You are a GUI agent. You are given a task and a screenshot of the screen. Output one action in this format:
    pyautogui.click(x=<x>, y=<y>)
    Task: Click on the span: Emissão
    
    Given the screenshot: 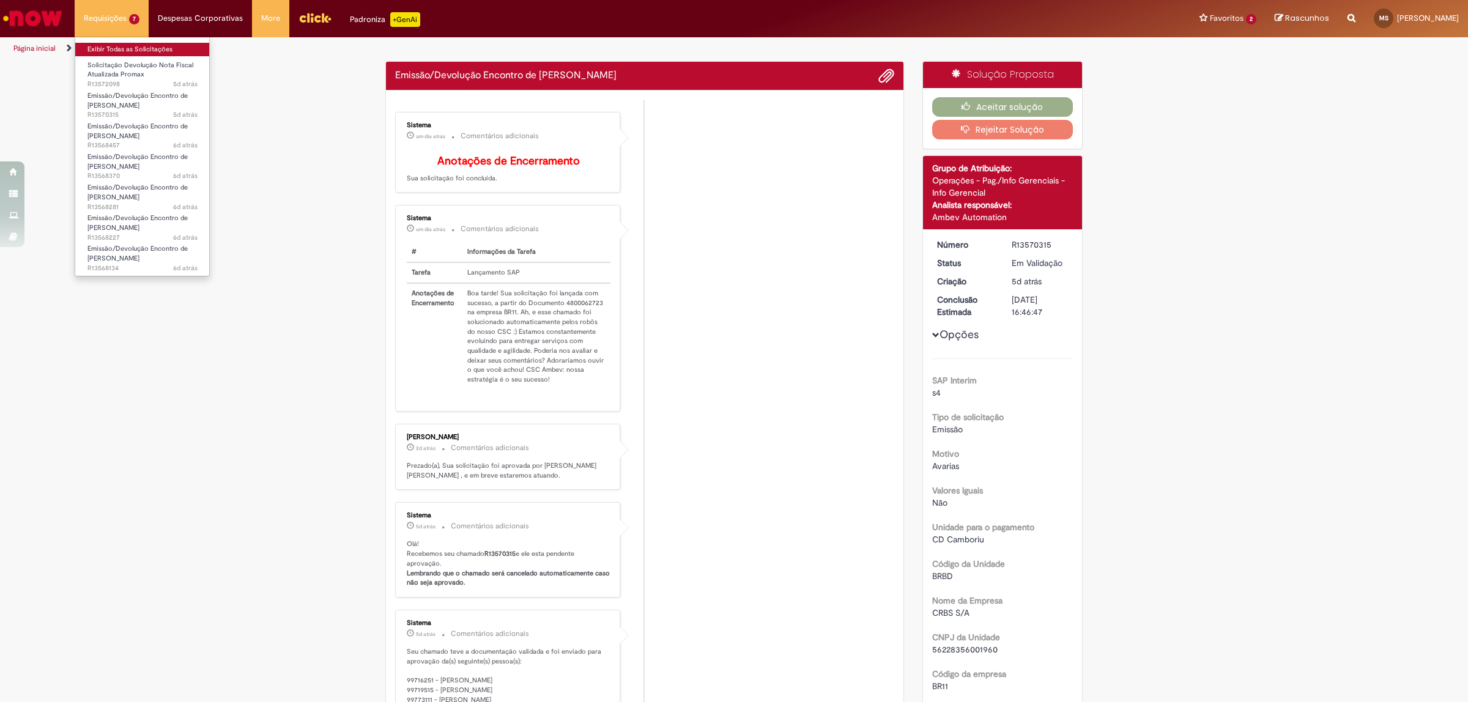 What is the action you would take?
    pyautogui.click(x=948, y=429)
    